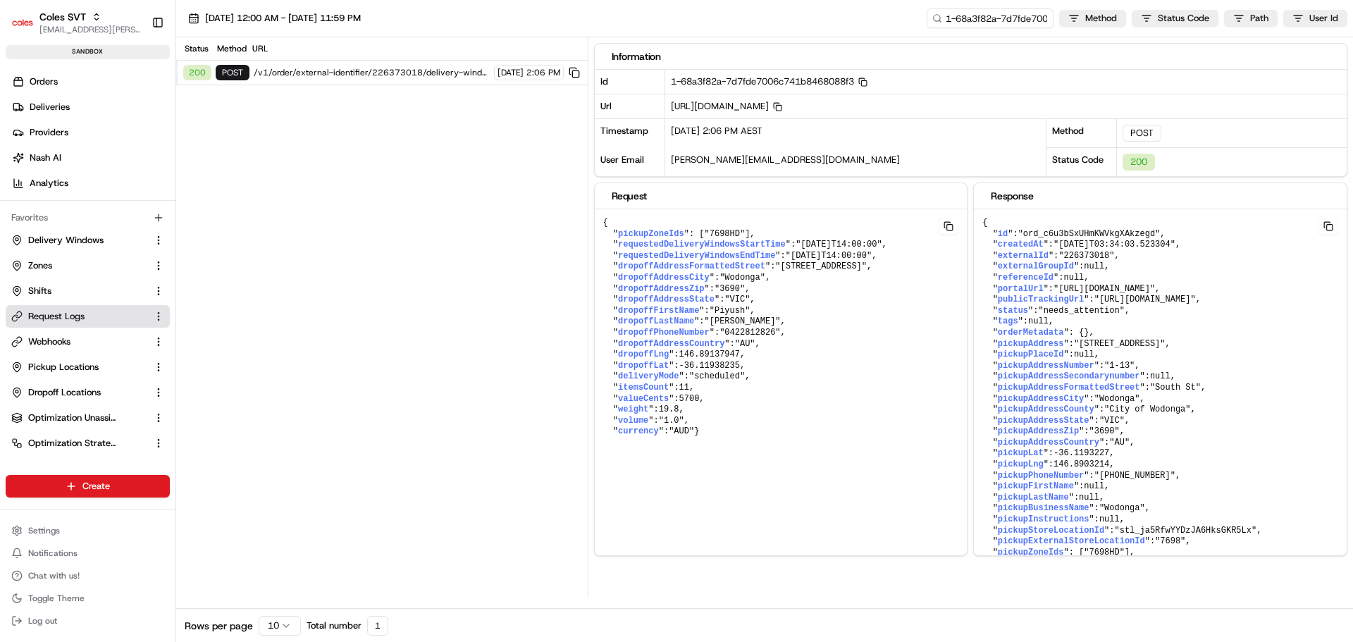 The height and width of the screenshot is (642, 1353). I want to click on a: Analytics, so click(90, 183).